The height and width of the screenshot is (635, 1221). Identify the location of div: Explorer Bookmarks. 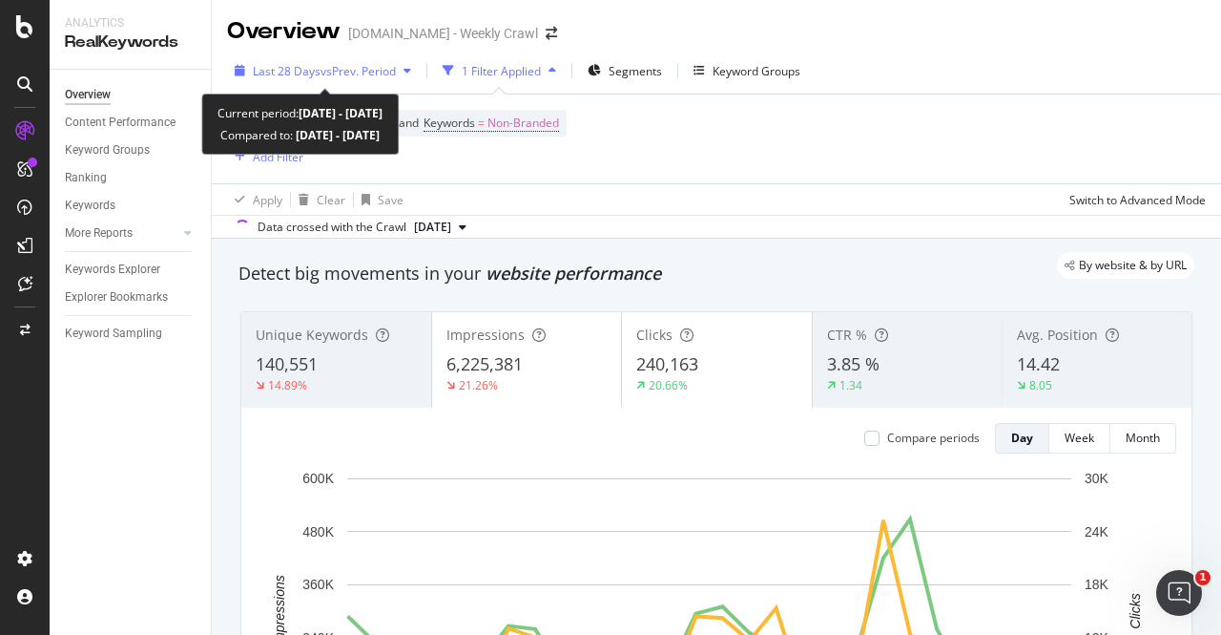
(116, 297).